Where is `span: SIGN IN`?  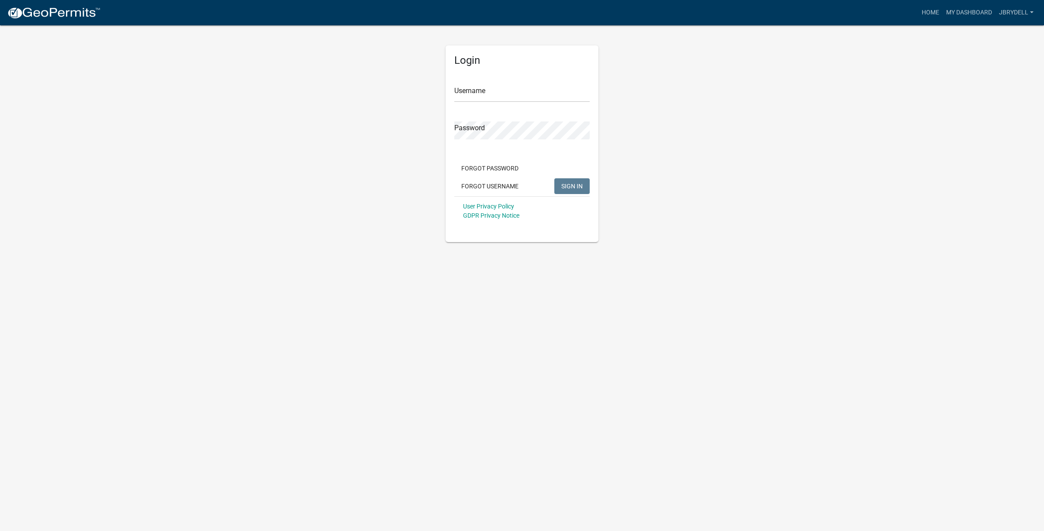
span: SIGN IN is located at coordinates (572, 186).